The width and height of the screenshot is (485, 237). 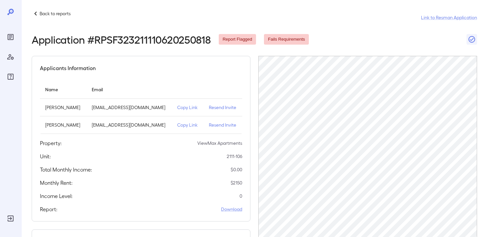 I want to click on a: Link to Resman Application, so click(x=449, y=18).